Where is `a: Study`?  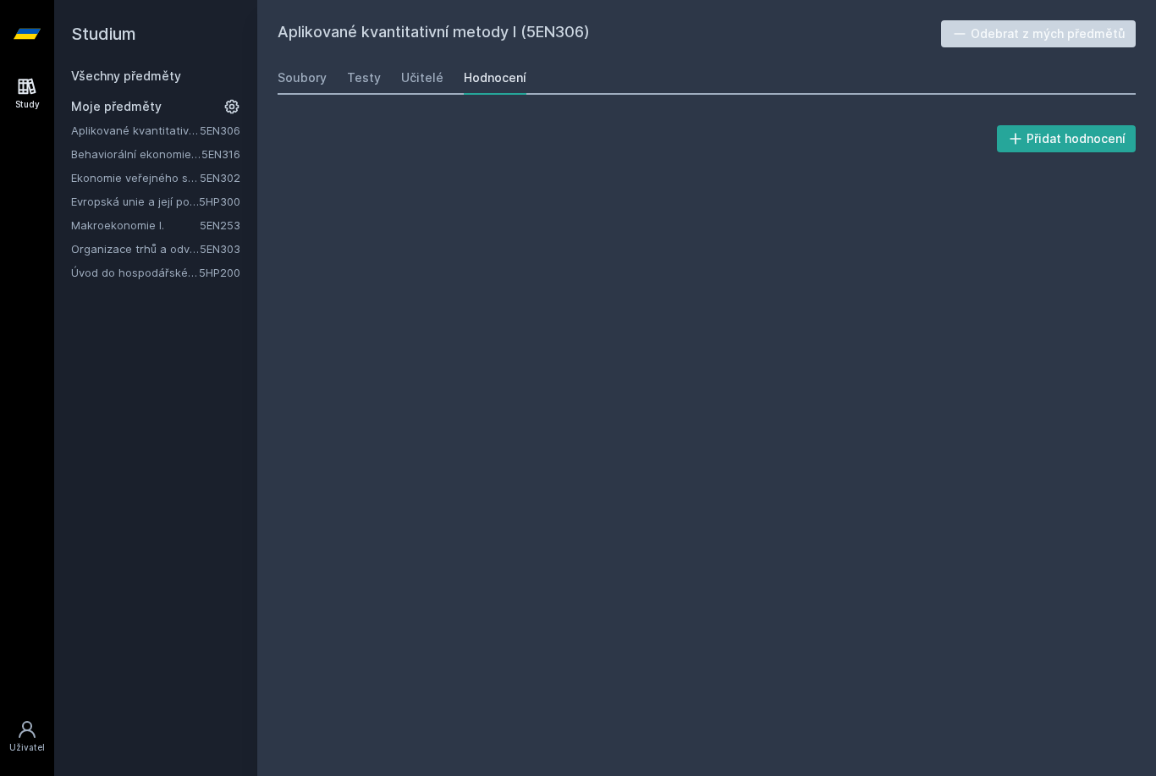
a: Study is located at coordinates (27, 93).